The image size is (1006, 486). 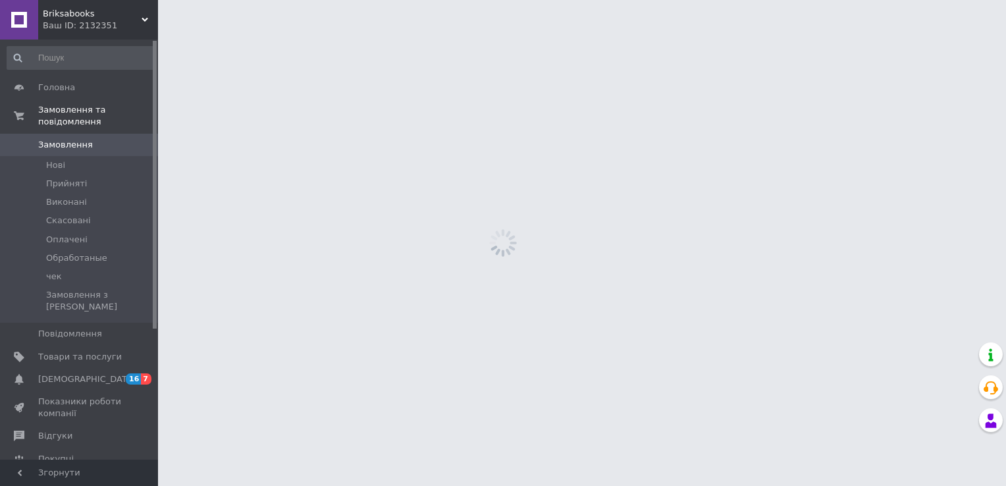 I want to click on span: 7, so click(x=146, y=378).